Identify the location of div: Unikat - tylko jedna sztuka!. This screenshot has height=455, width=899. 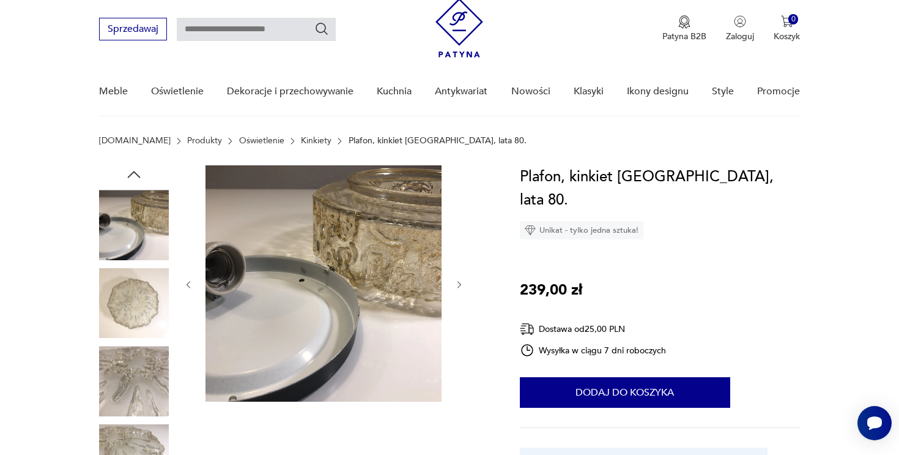
(582, 230).